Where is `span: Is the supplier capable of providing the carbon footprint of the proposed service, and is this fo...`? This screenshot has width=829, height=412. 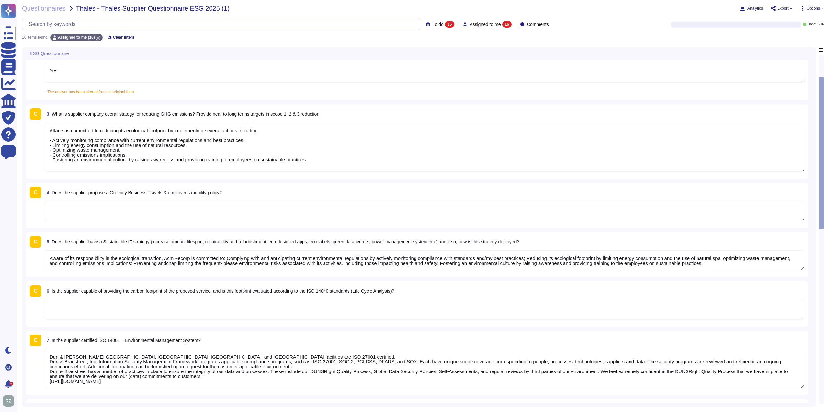 span: Is the supplier capable of providing the carbon footprint of the proposed service, and is this fo... is located at coordinates (223, 291).